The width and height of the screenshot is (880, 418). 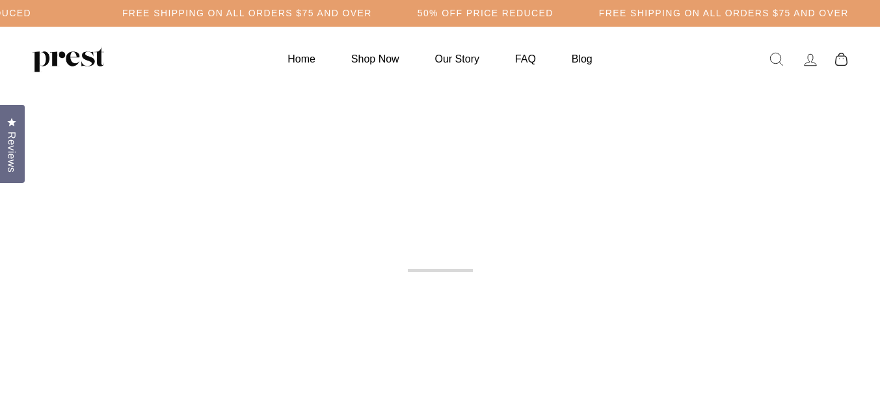 I want to click on a: Shop Now, so click(x=375, y=59).